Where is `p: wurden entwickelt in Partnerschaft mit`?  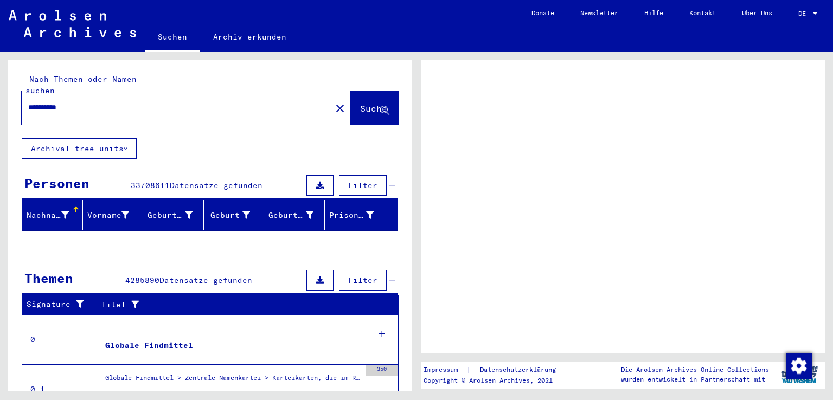 p: wurden entwickelt in Partnerschaft mit is located at coordinates (695, 380).